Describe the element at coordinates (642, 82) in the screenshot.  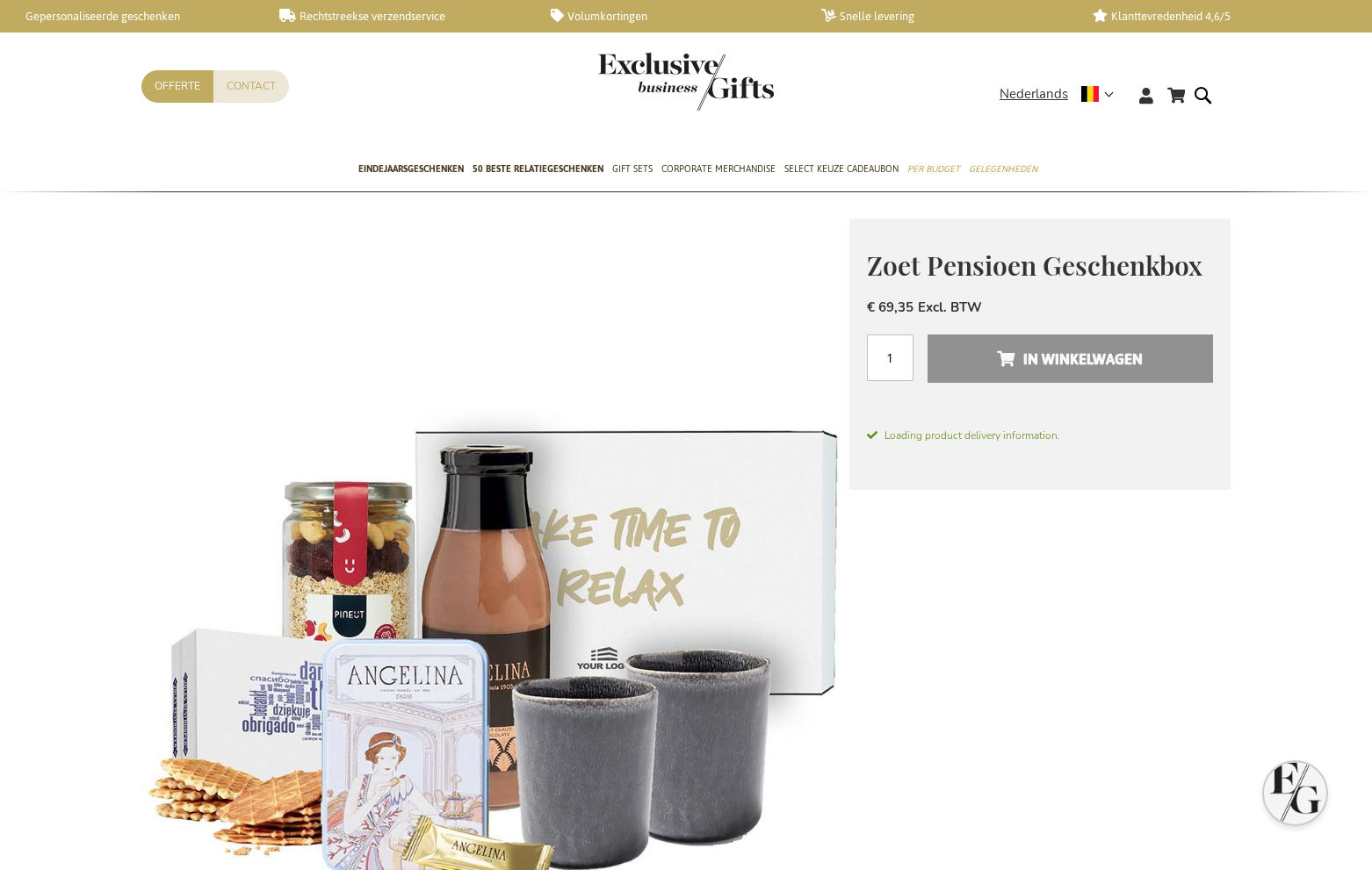
I see `a: store logo` at that location.